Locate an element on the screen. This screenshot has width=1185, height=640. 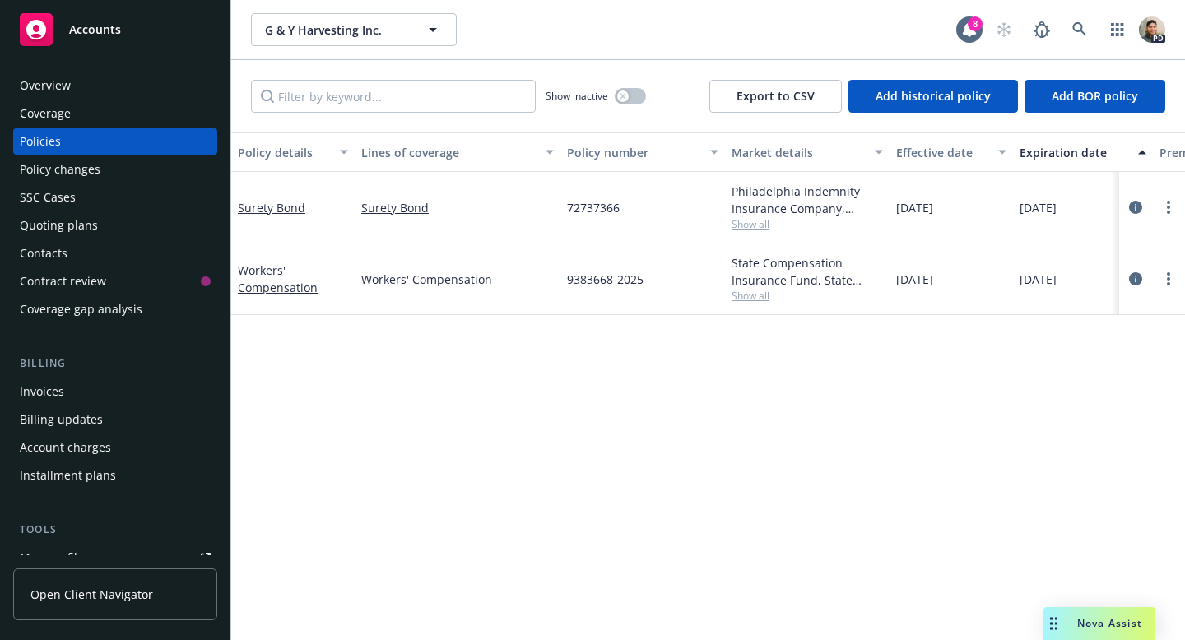
a: Report a Bug is located at coordinates (1042, 30).